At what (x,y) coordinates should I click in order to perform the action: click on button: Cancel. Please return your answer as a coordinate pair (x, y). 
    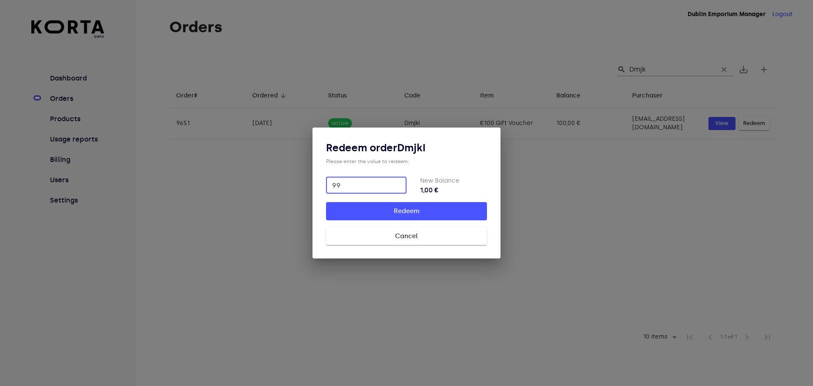
    Looking at the image, I should click on (407, 236).